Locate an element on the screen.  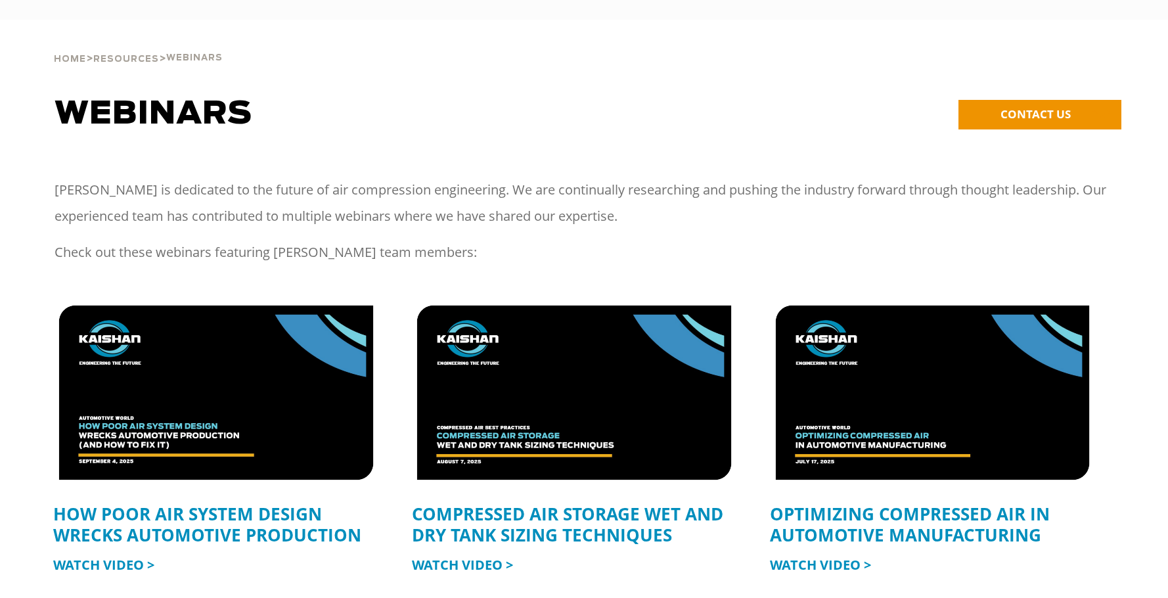
a: CONTACT US is located at coordinates (1040, 114).